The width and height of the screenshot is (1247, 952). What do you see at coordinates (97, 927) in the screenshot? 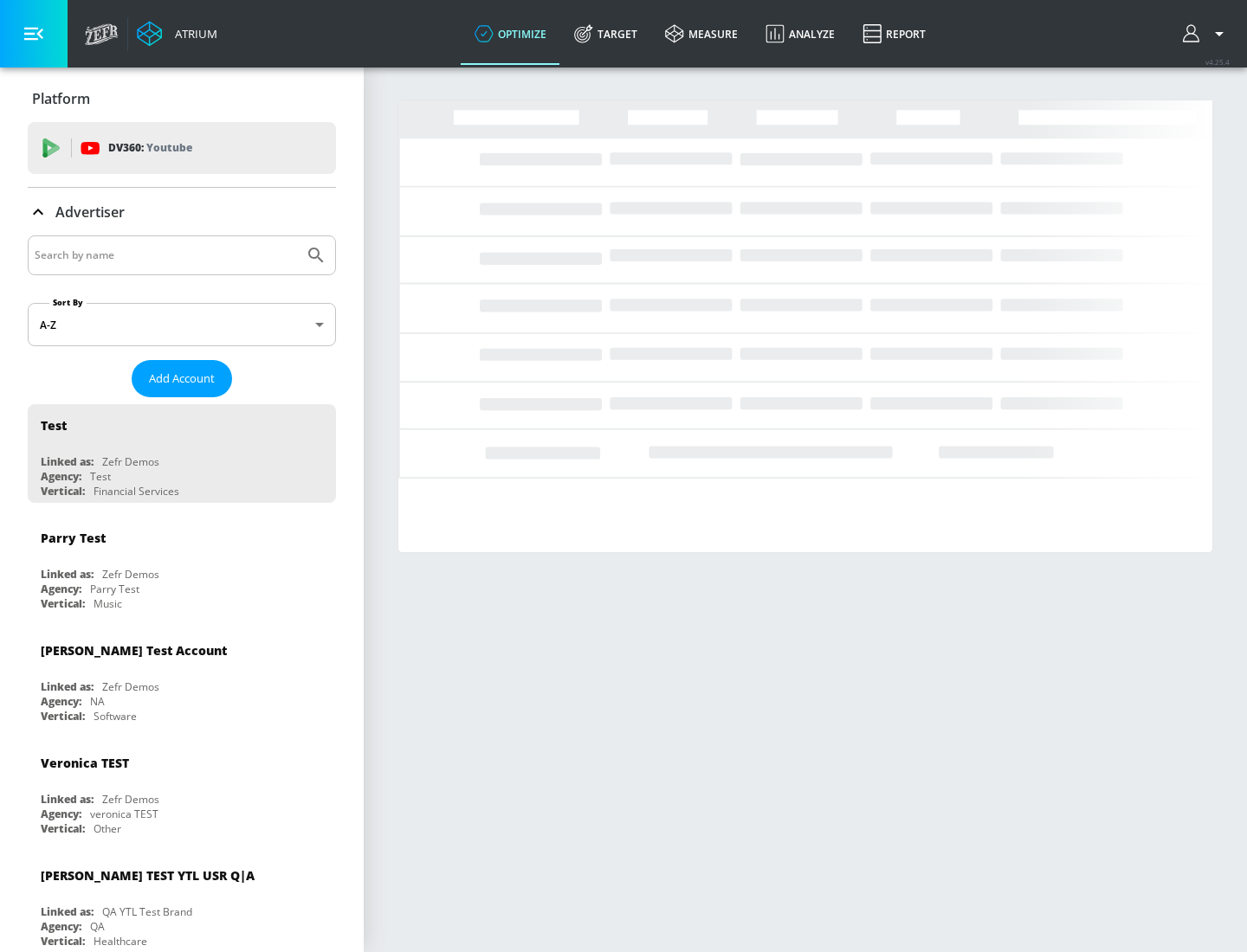
I see `div: QA` at bounding box center [97, 927].